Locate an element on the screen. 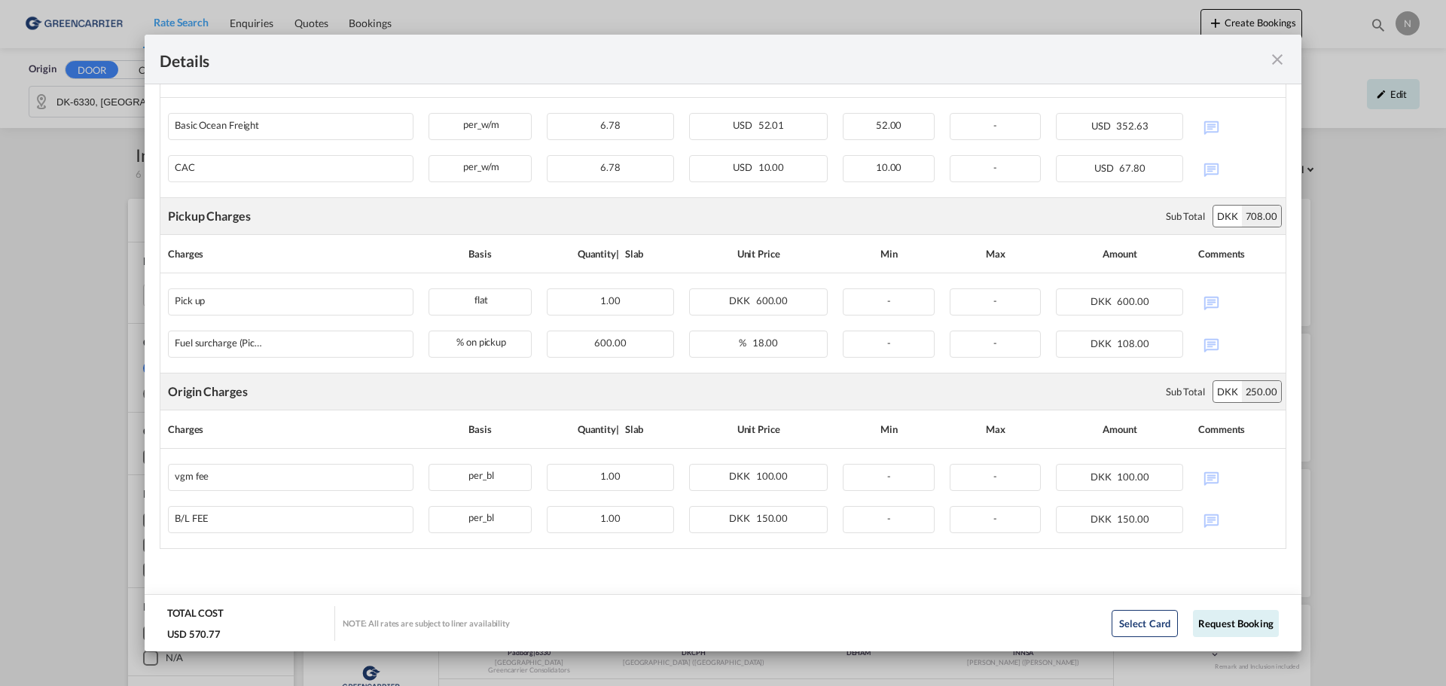 This screenshot has height=686, width=1446. span: 352.63 is located at coordinates (1132, 126).